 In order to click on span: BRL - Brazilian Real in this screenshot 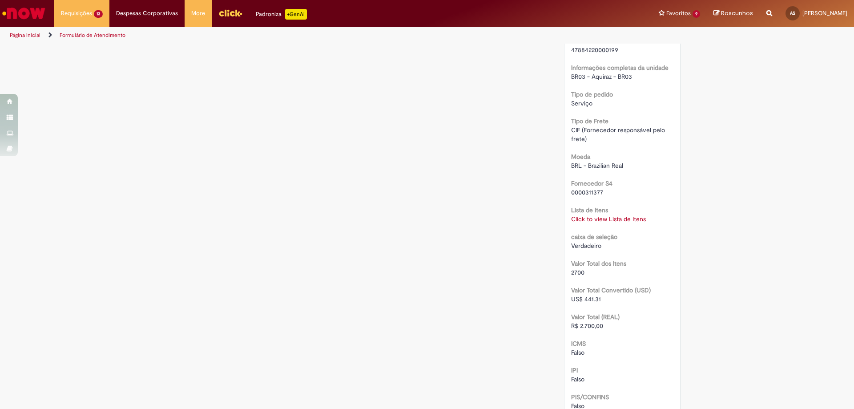, I will do `click(597, 166)`.